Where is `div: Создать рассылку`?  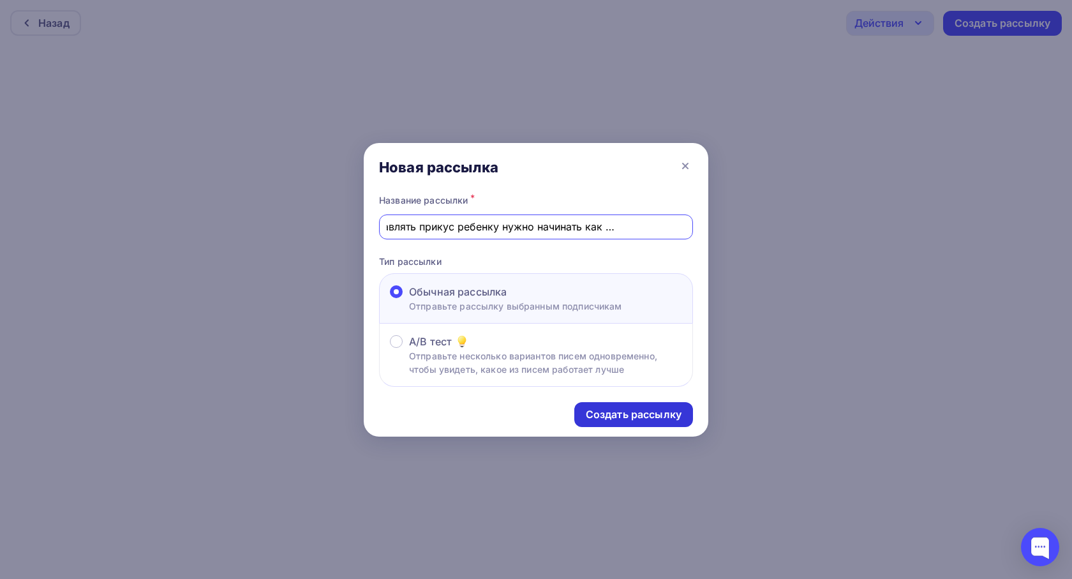
div: Создать рассылку is located at coordinates (634, 414).